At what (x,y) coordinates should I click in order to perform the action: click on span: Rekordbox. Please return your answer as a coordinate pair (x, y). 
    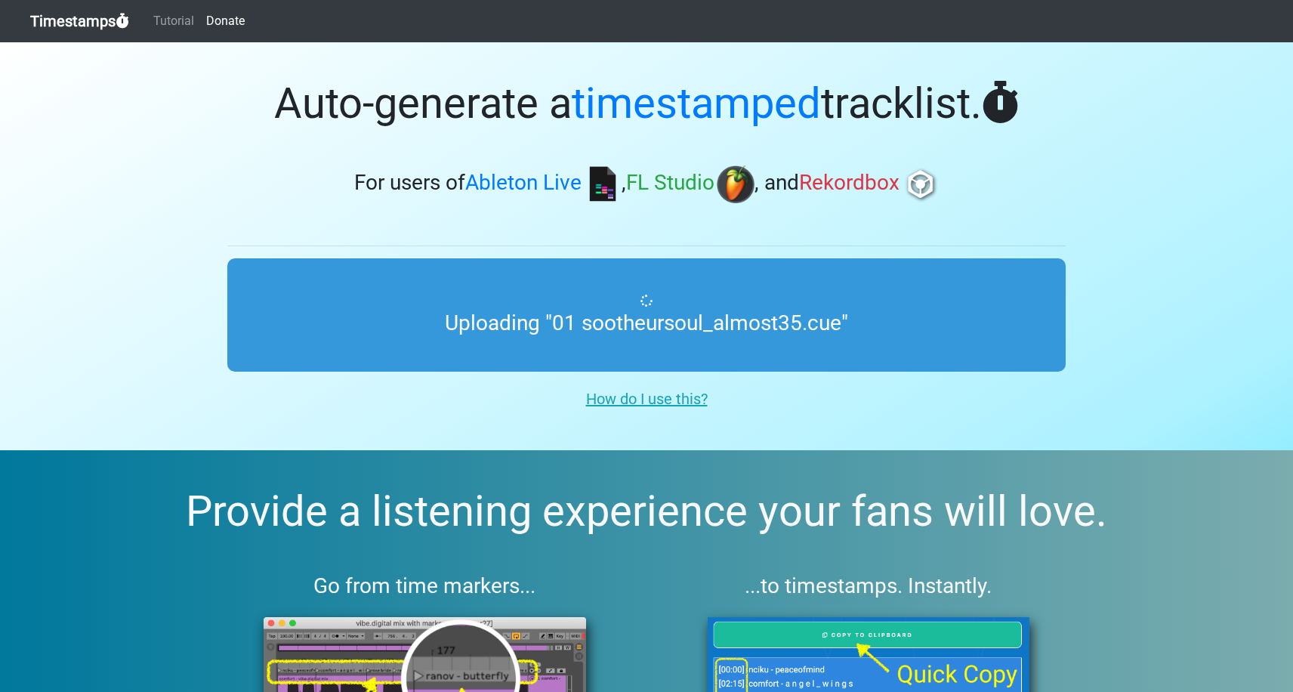
    Looking at the image, I should click on (849, 183).